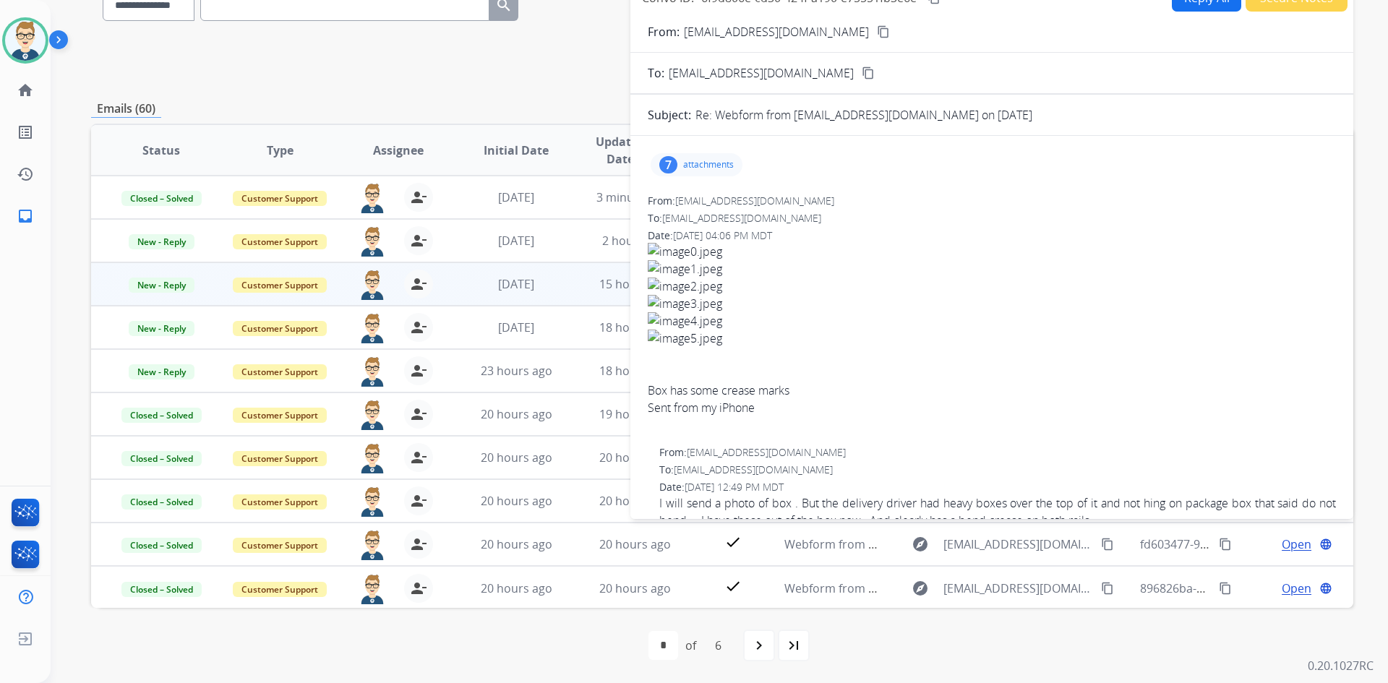 The height and width of the screenshot is (683, 1388). Describe the element at coordinates (991, 286) in the screenshot. I see `img: image2.jpeg` at that location.